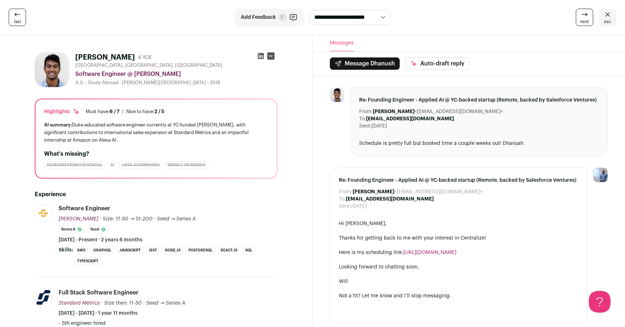 This screenshot has width=625, height=327. I want to click on a: last, so click(17, 17).